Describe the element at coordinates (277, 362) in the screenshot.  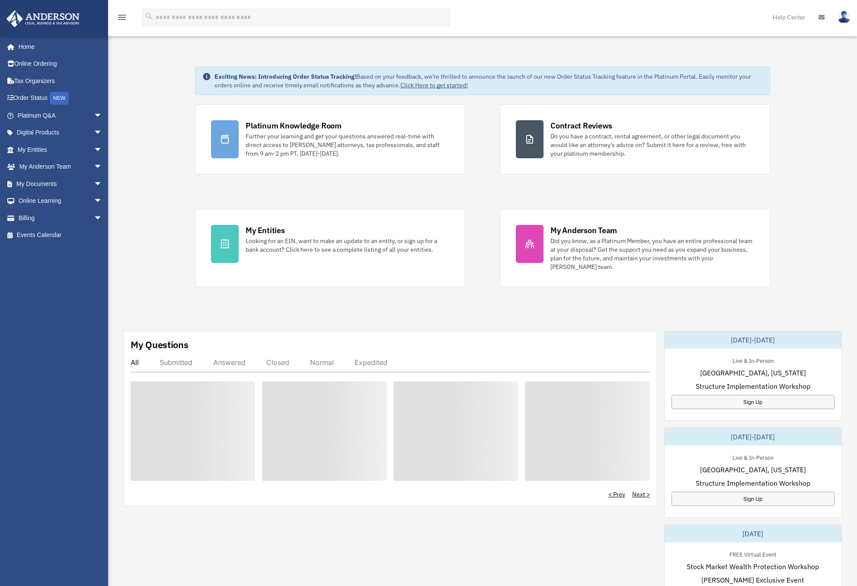
I see `div: Closed` at that location.